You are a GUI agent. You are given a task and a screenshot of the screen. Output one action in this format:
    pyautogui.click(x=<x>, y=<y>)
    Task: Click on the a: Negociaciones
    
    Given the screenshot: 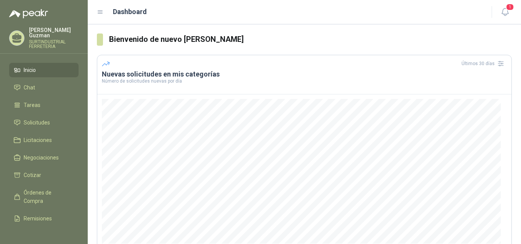 What is the action you would take?
    pyautogui.click(x=44, y=158)
    